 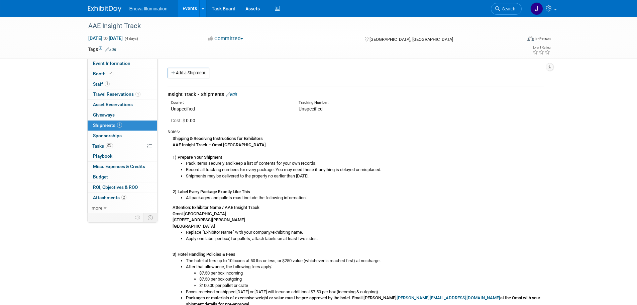 What do you see at coordinates (542, 48) in the screenshot?
I see `div: Event Rating` at bounding box center [542, 48].